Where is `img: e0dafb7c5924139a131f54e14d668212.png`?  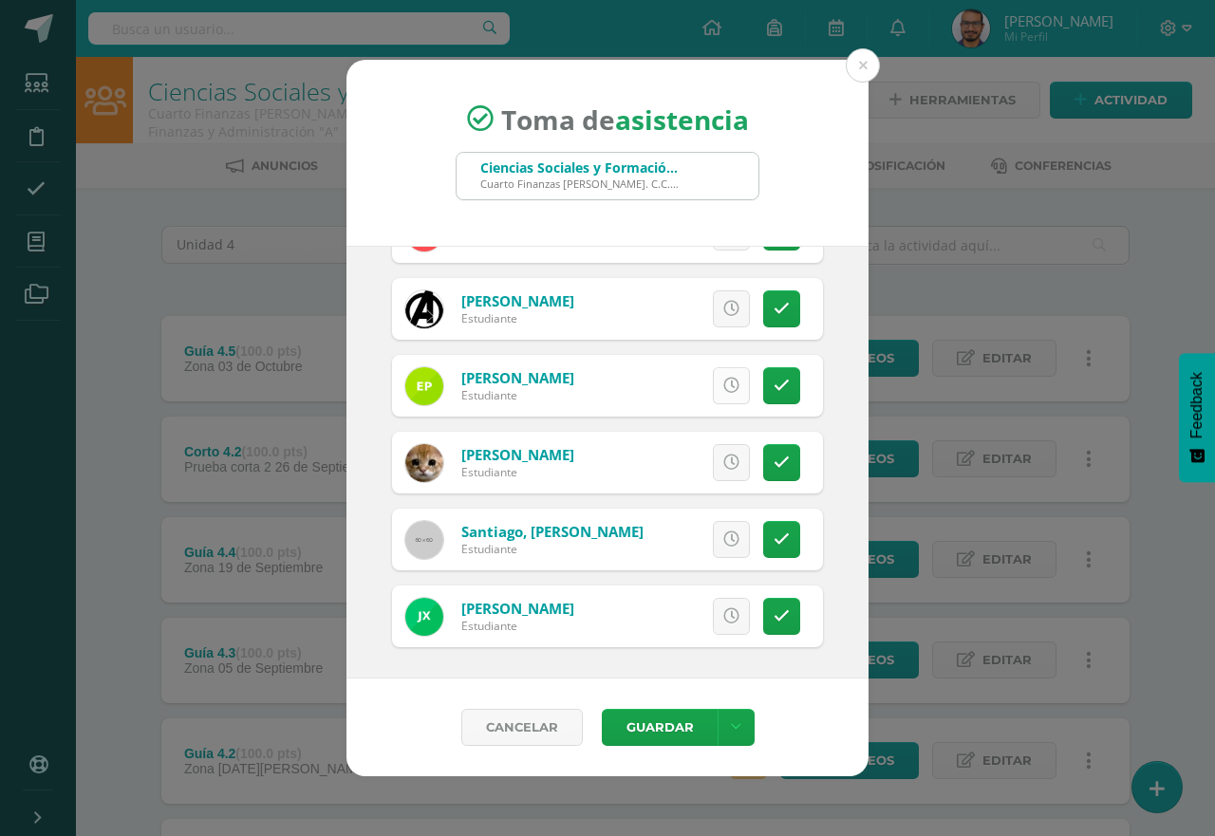
img: e0dafb7c5924139a131f54e14d668212.png is located at coordinates (424, 617).